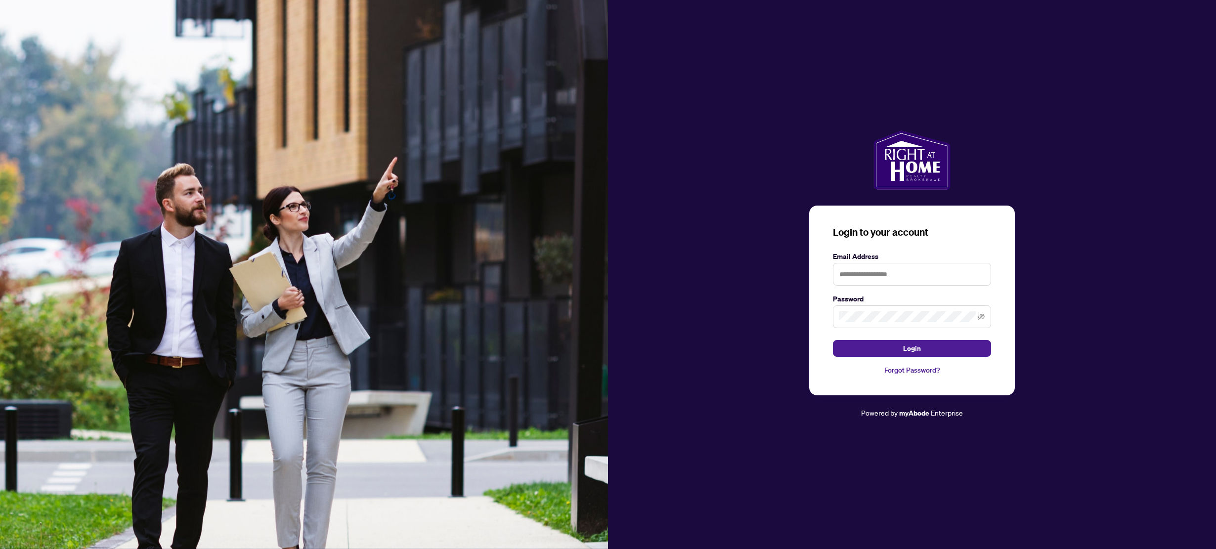 The width and height of the screenshot is (1216, 549). What do you see at coordinates (912, 299) in the screenshot?
I see `label: Password` at bounding box center [912, 299].